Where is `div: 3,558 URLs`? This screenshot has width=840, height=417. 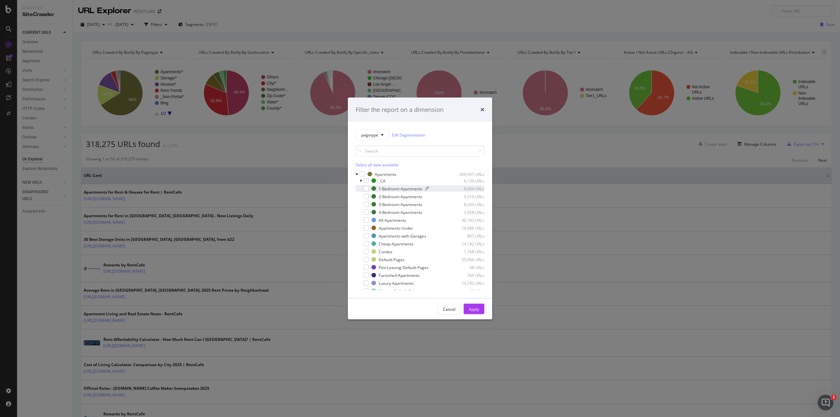 div: 3,558 URLs is located at coordinates (468, 212).